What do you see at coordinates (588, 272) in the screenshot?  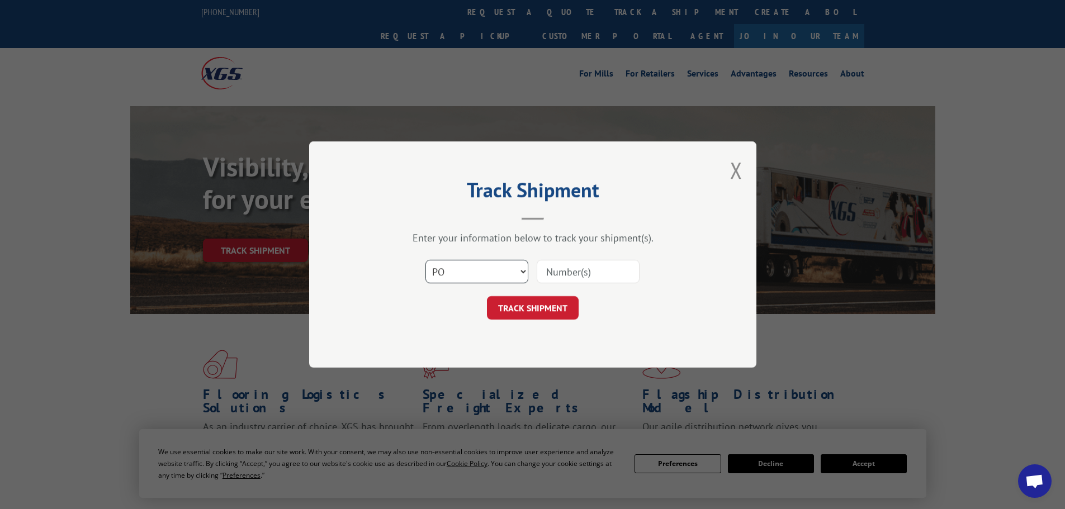 I see `input: Number(s)` at bounding box center [588, 272].